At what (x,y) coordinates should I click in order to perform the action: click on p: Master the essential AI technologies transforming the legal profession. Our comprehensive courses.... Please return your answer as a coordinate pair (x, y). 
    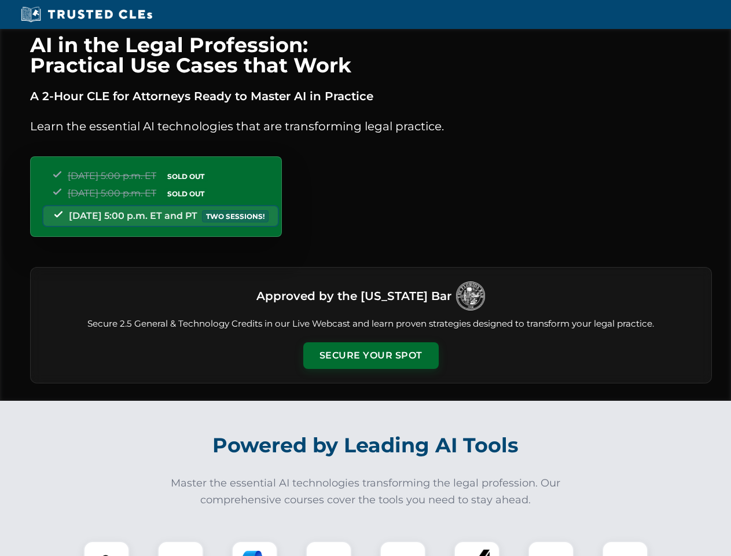
    Looking at the image, I should click on (366, 492).